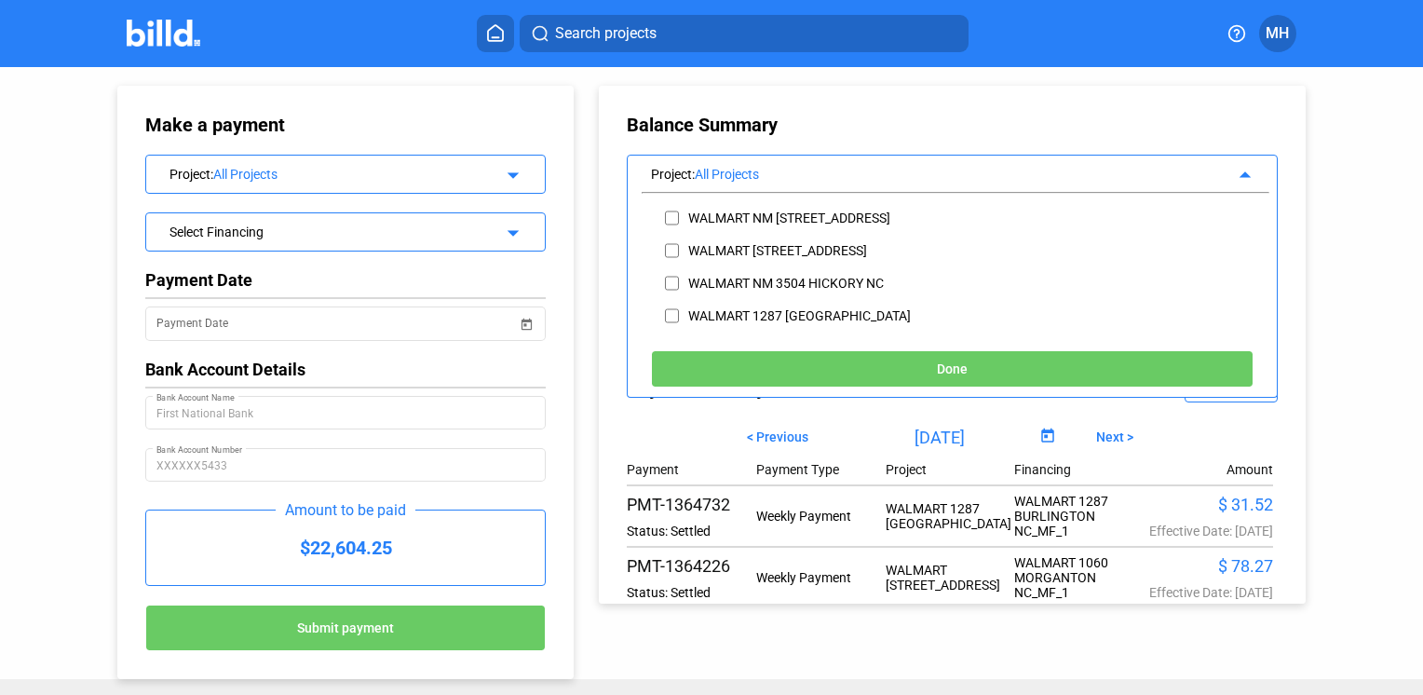 This screenshot has width=1423, height=695. Describe the element at coordinates (1079, 516) in the screenshot. I see `div: WALMART 1287 BURLINGTON NC_MF_1` at that location.